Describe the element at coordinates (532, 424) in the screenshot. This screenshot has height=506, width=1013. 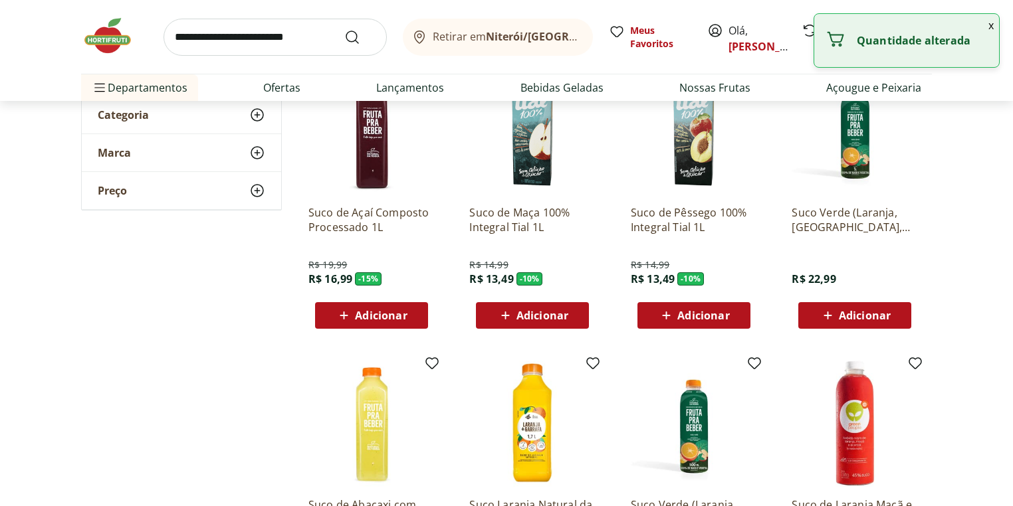
I see `img: Suco Laranja Natural da Terra 1,7L` at that location.